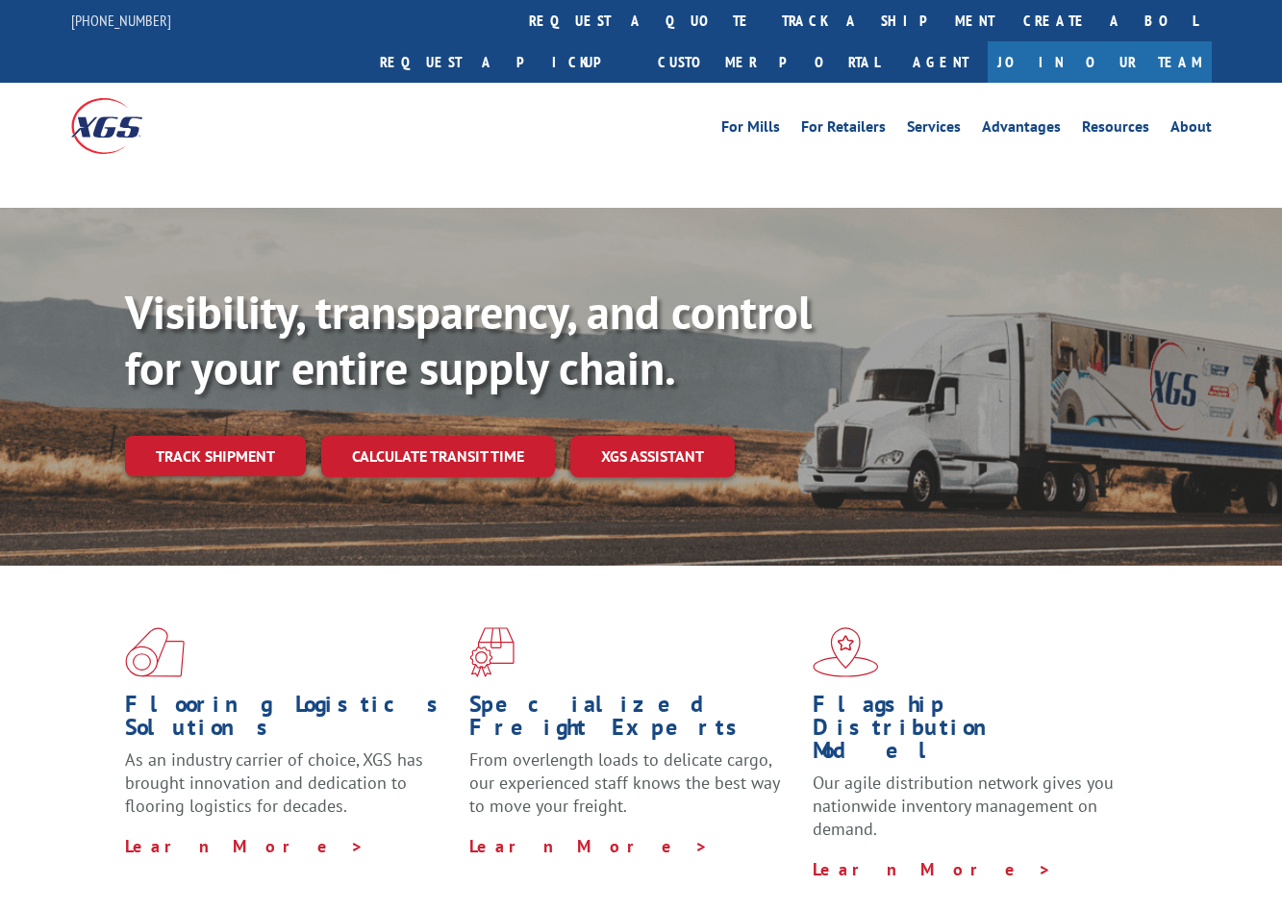 The height and width of the screenshot is (912, 1282). I want to click on a: For Retailers, so click(844, 130).